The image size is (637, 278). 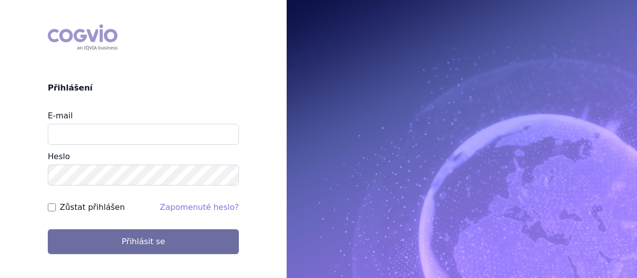 What do you see at coordinates (199, 207) in the screenshot?
I see `a: Zapomenuté heslo?` at bounding box center [199, 207].